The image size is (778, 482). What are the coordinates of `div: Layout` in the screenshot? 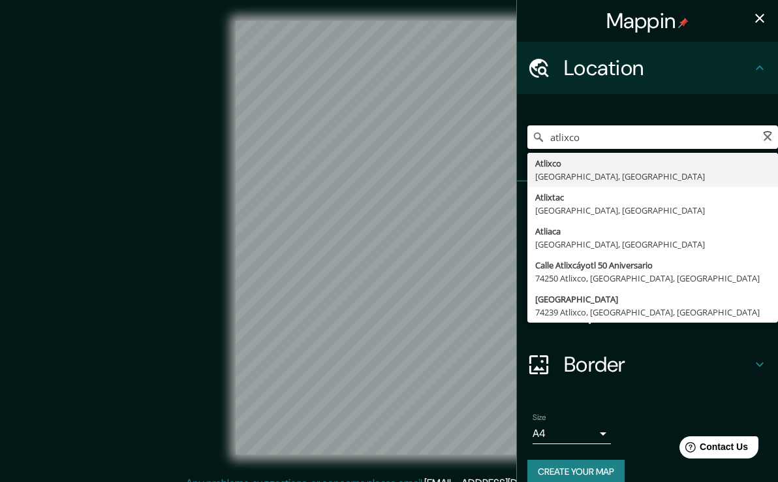 It's located at (648, 312).